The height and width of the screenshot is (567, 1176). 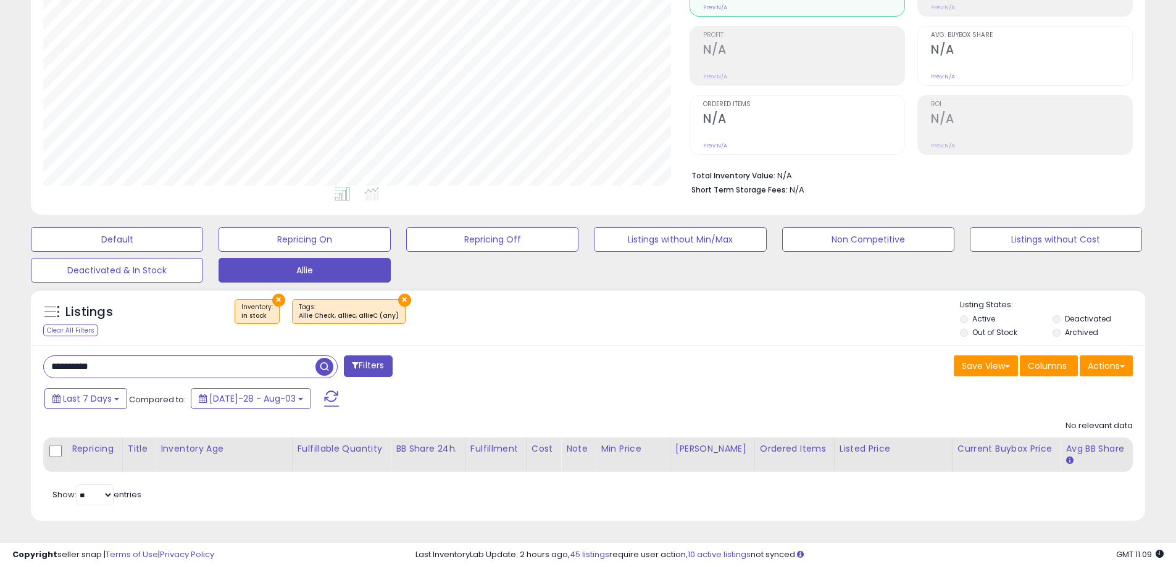 I want to click on div: BB Share 24h., so click(x=428, y=449).